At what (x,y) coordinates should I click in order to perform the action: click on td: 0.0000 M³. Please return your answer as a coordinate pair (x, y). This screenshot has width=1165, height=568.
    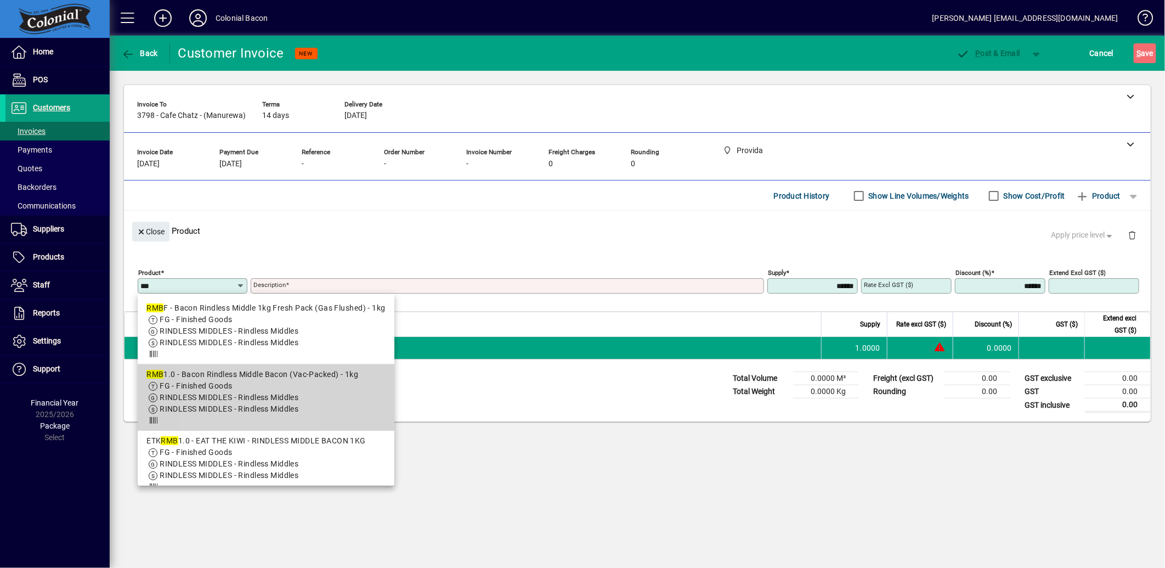
    Looking at the image, I should click on (826, 378).